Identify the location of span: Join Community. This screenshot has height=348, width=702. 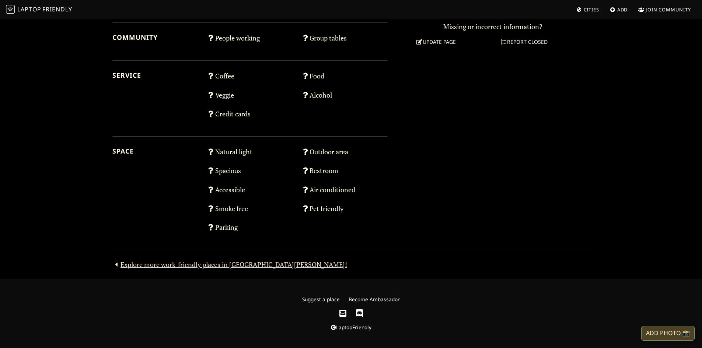
(668, 10).